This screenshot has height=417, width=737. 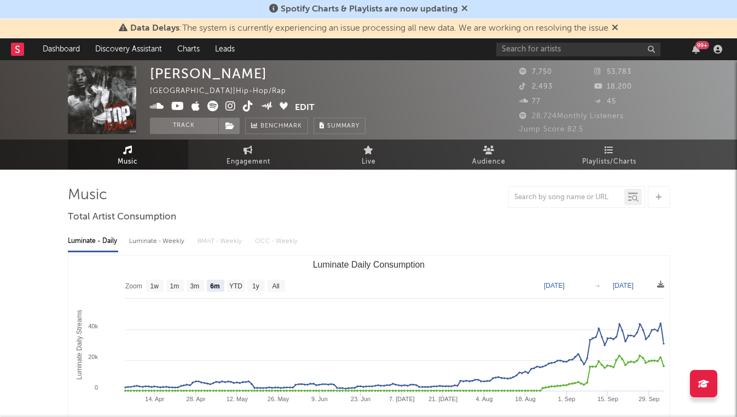 I want to click on text: 1w, so click(x=154, y=286).